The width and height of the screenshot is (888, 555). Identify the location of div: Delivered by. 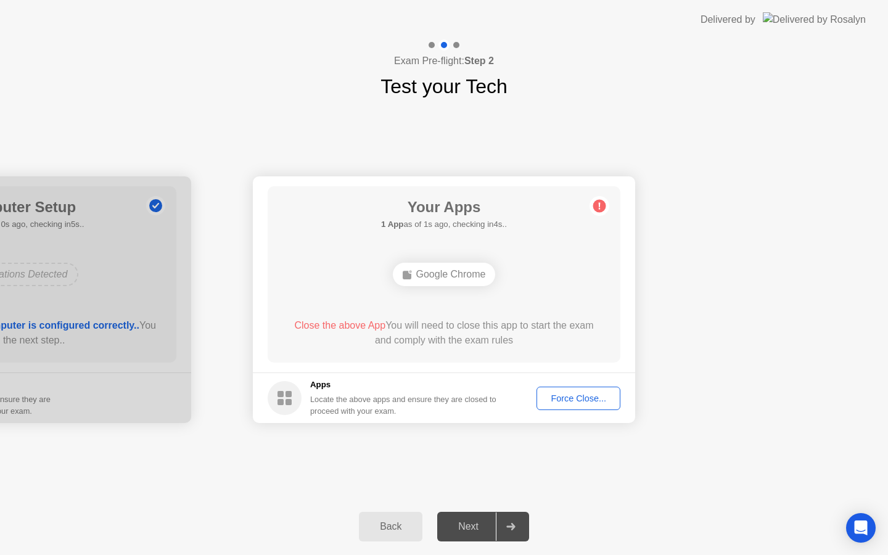
(728, 20).